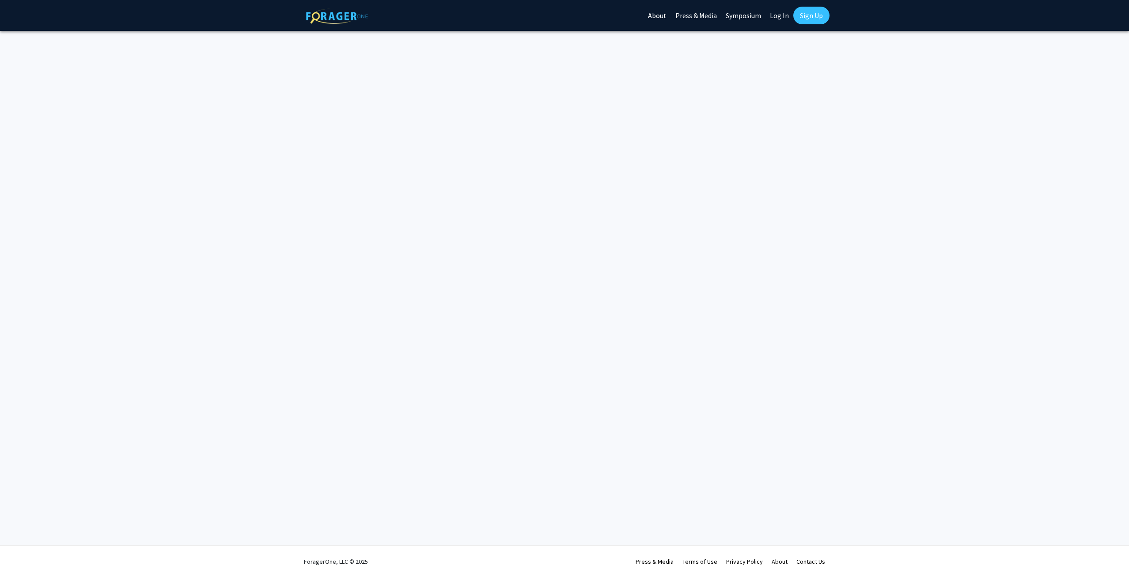 Image resolution: width=1129 pixels, height=577 pixels. What do you see at coordinates (655, 562) in the screenshot?
I see `a: Press & Media` at bounding box center [655, 562].